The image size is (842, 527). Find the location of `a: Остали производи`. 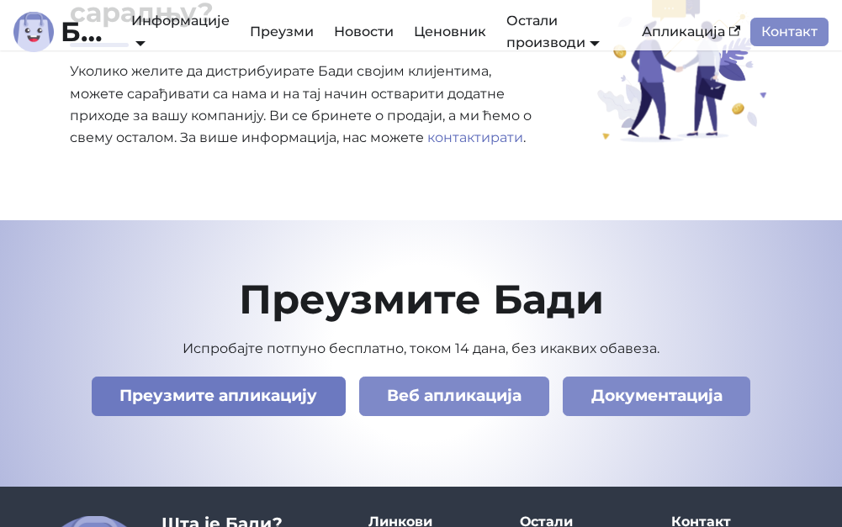

a: Остали производи is located at coordinates (553, 31).